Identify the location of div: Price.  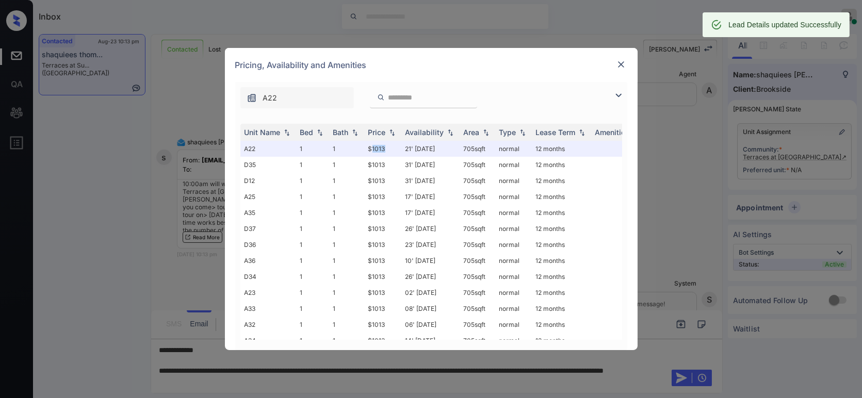
(377, 132).